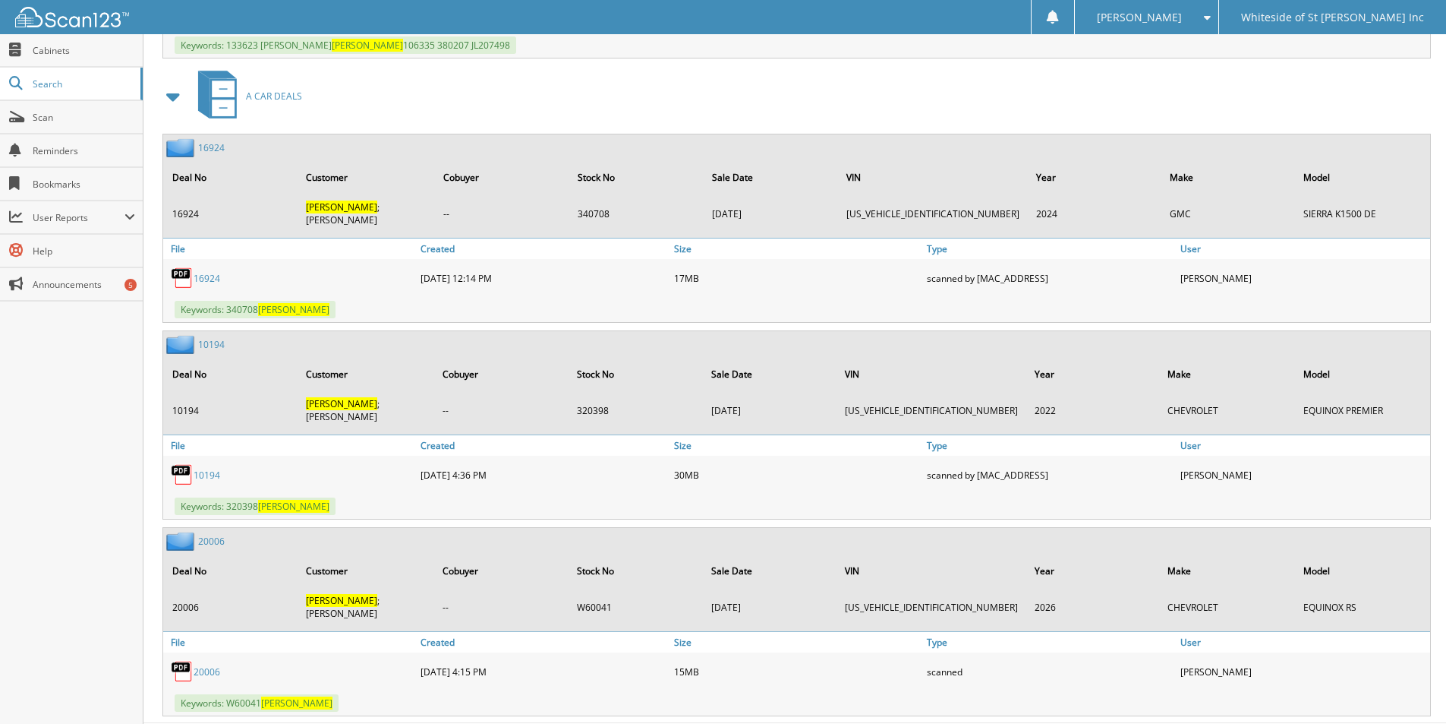 Image resolution: width=1446 pixels, height=724 pixels. What do you see at coordinates (1362, 213) in the screenshot?
I see `td: SIERRA K1500 DE` at bounding box center [1362, 213].